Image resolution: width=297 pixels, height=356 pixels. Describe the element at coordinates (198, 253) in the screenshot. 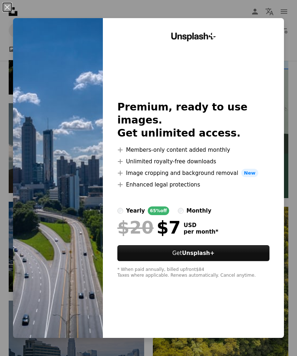

I see `strong: Unsplash+` at that location.